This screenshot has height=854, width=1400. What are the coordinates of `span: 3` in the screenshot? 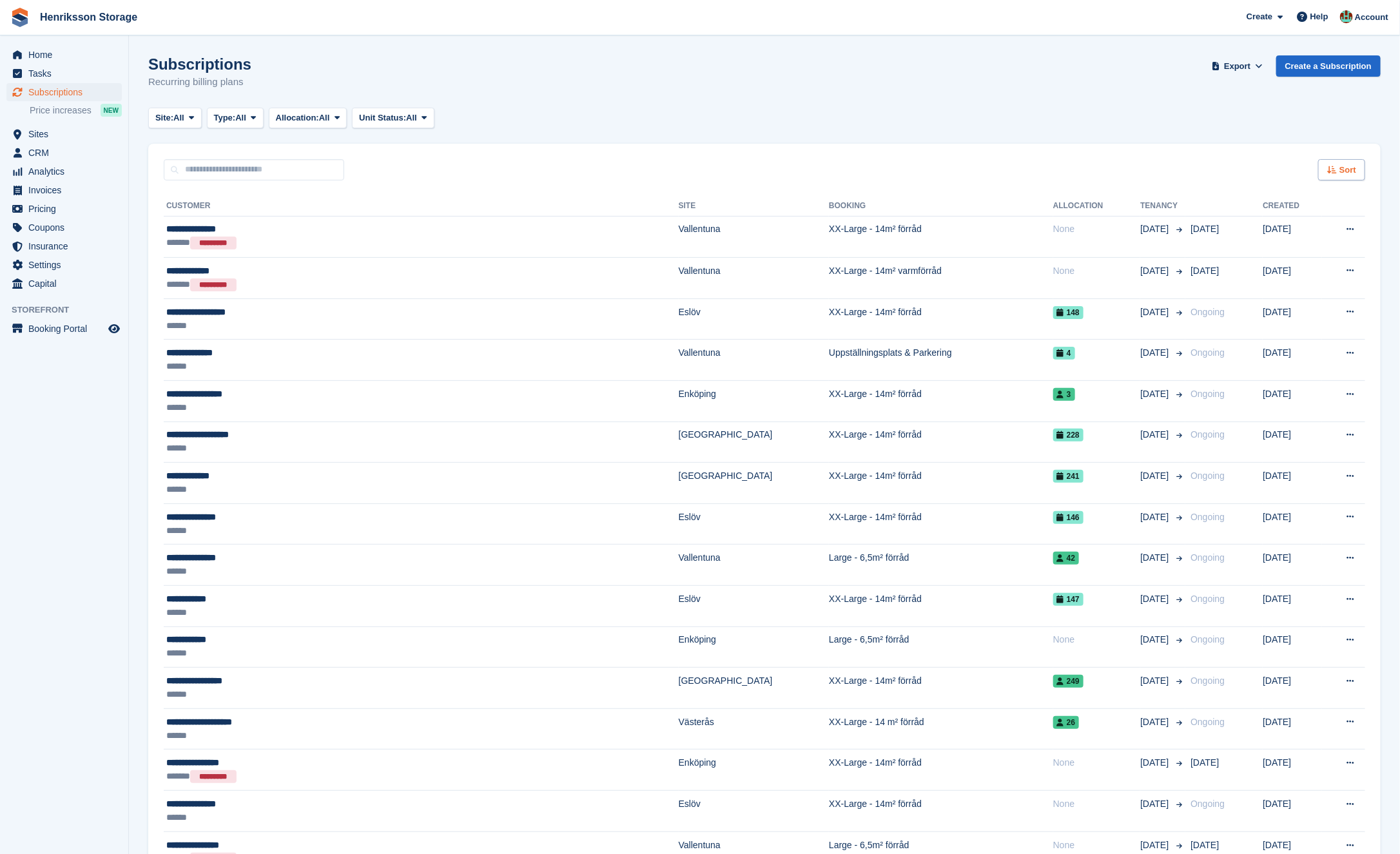 It's located at (1064, 394).